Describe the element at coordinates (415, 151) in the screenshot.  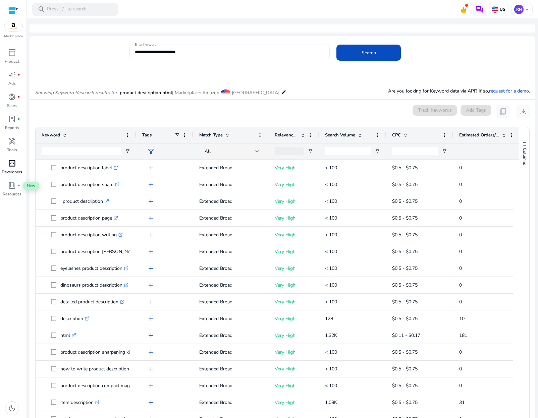
I see `input: CPC Filter Input` at that location.